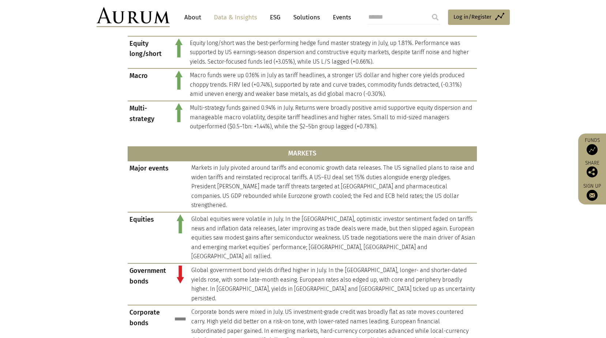 The height and width of the screenshot is (338, 606). Describe the element at coordinates (333, 186) in the screenshot. I see `td: Markets in July pivoted around tariffs and economic growth data releases. The US signalled plans ...` at that location.